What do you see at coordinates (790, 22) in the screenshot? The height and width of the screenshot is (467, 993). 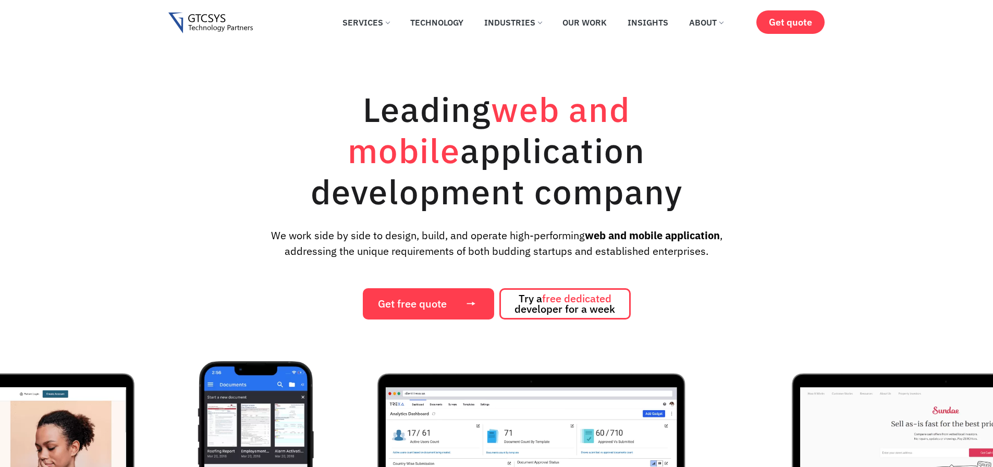 I see `a: Get quote` at bounding box center [790, 22].